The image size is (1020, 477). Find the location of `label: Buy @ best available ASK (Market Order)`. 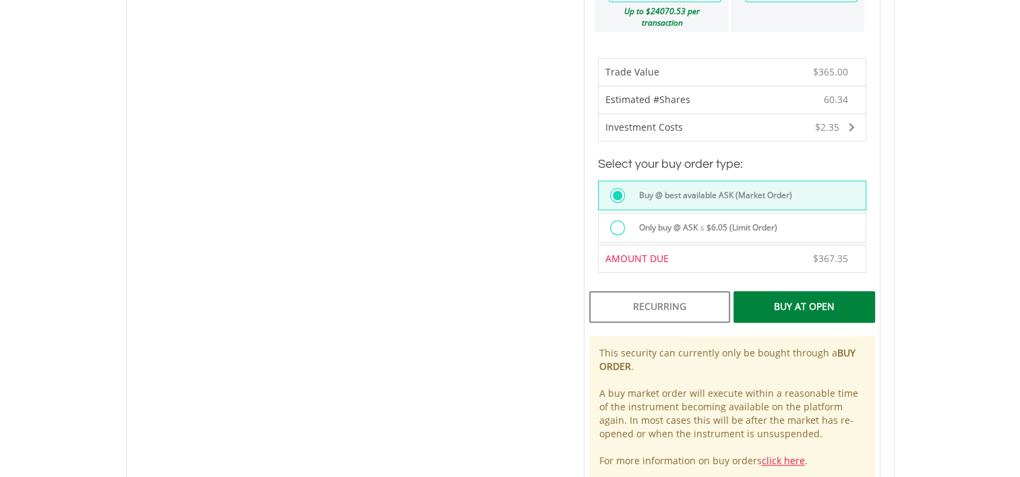

label: Buy @ best available ASK (Market Order) is located at coordinates (711, 195).